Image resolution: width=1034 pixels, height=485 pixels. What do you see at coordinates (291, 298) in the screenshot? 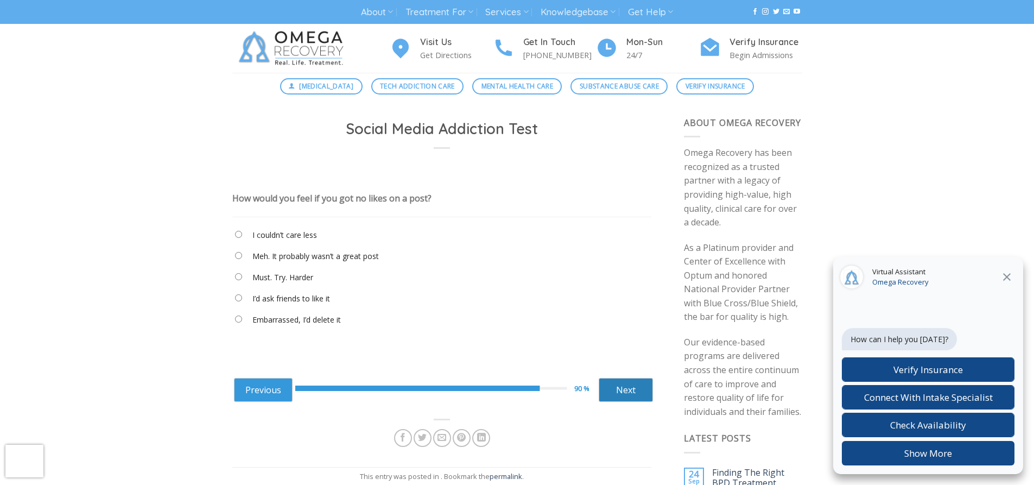
I see `label: I’d ask friends to like it` at bounding box center [291, 298].